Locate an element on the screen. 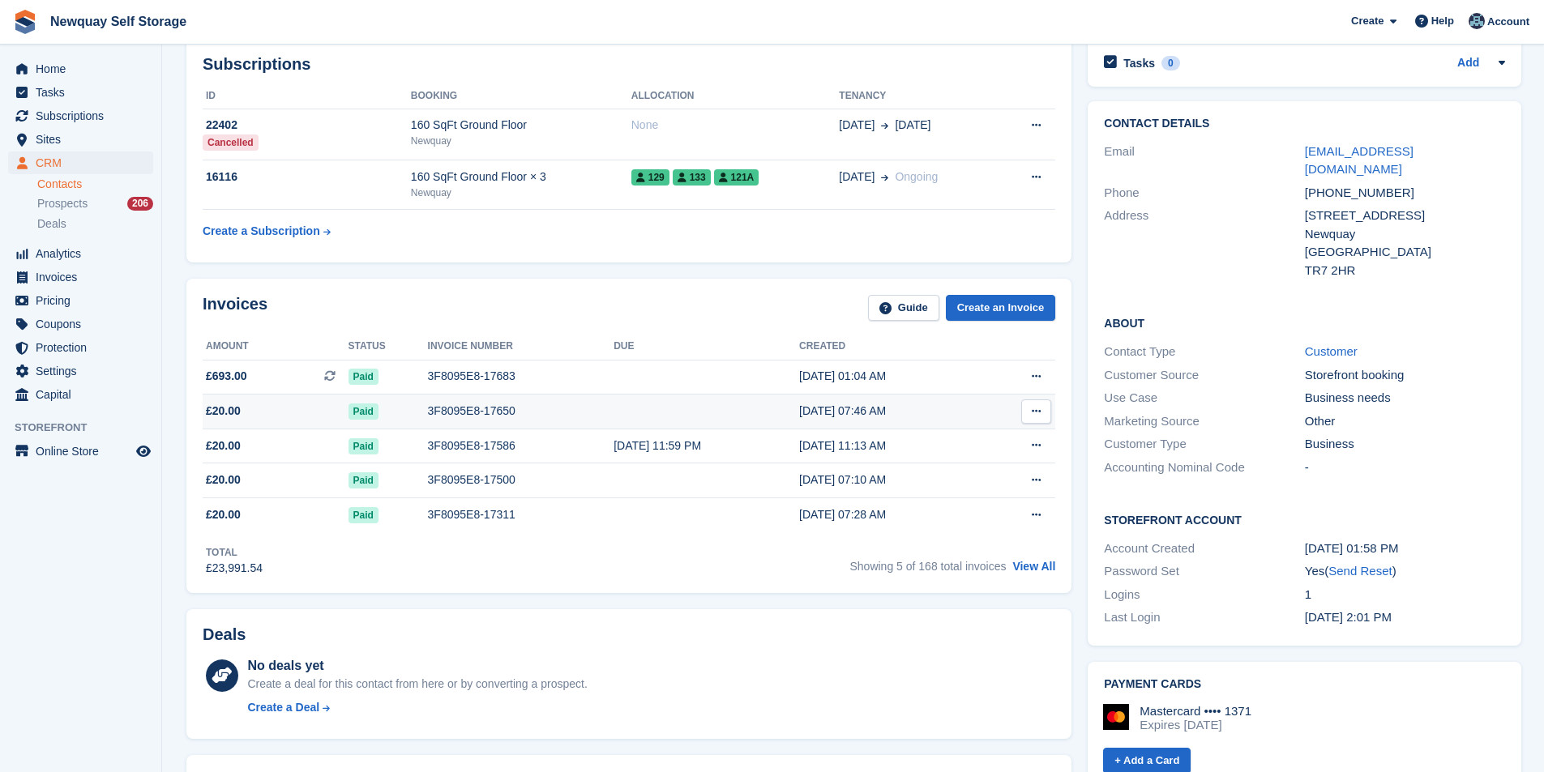 The width and height of the screenshot is (1544, 772). th: Created is located at coordinates (891, 347).